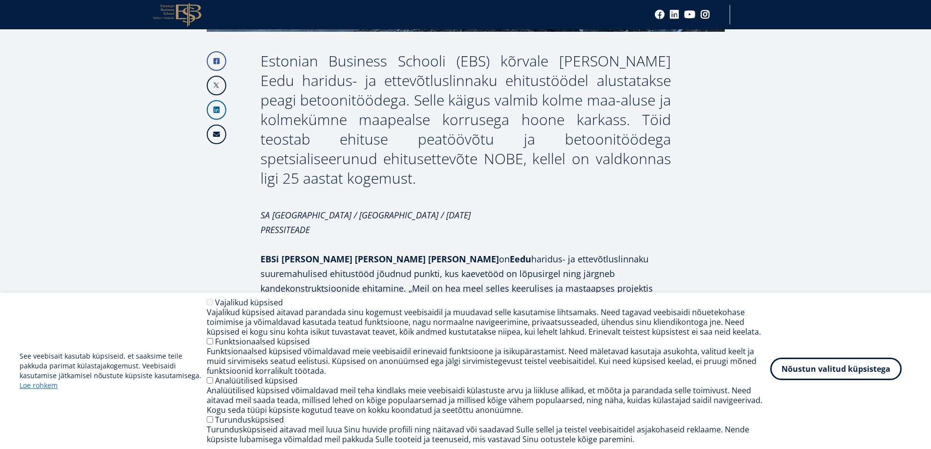 Image resolution: width=931 pixels, height=449 pixels. Describe the element at coordinates (249, 302) in the screenshot. I see `label: Vajalikud küpsised` at that location.